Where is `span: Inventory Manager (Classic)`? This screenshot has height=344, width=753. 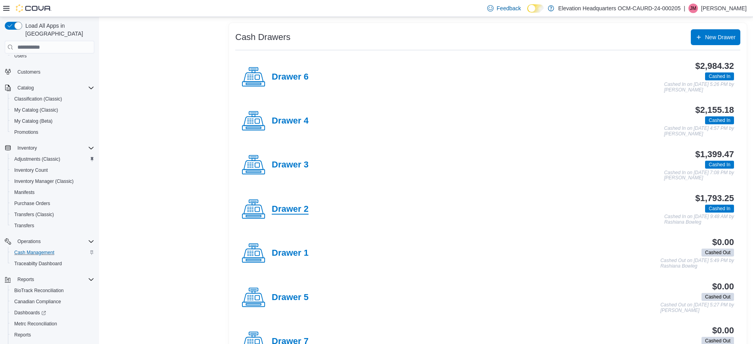
span: Inventory Manager (Classic) is located at coordinates (53, 182).